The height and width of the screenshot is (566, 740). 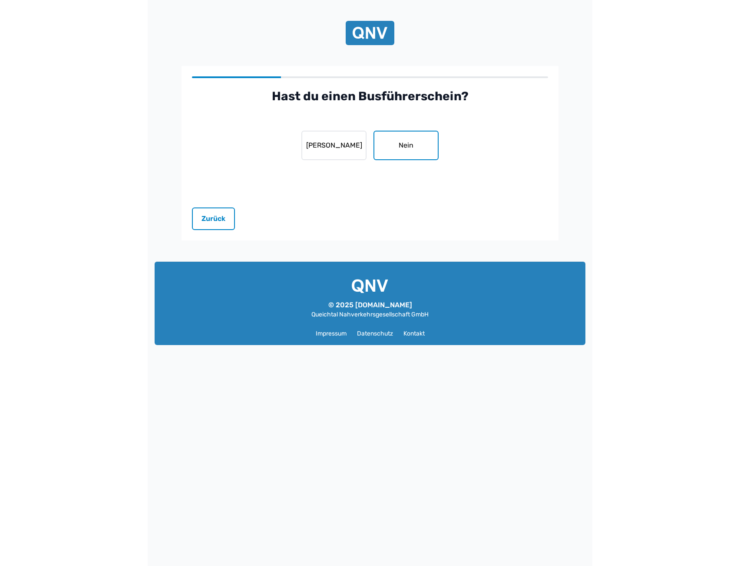 I want to click on p: Queichtal Nahverkehrsgesellschaft GmbH, so click(x=370, y=315).